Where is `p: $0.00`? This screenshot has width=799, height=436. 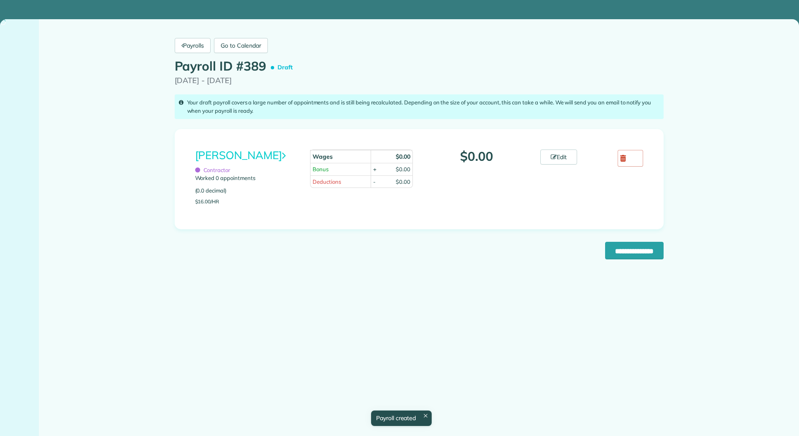 p: $0.00 is located at coordinates (477, 156).